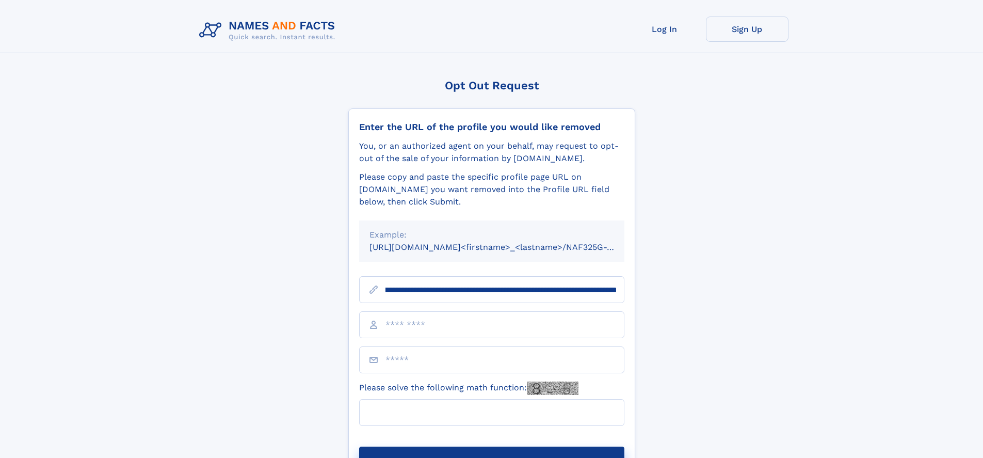 This screenshot has width=983, height=458. I want to click on a: Log In, so click(665, 29).